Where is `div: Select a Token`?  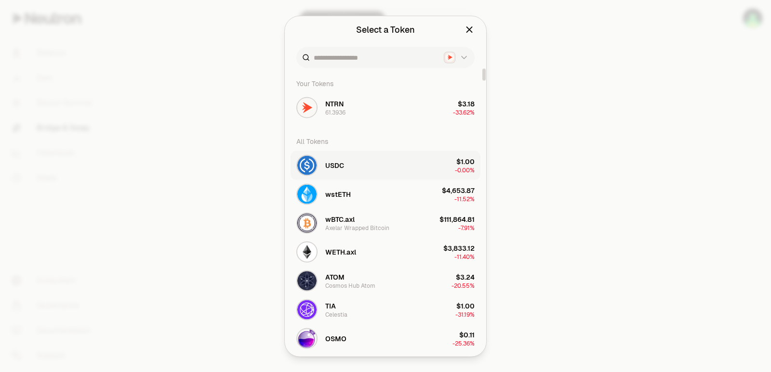 div: Select a Token is located at coordinates (385, 29).